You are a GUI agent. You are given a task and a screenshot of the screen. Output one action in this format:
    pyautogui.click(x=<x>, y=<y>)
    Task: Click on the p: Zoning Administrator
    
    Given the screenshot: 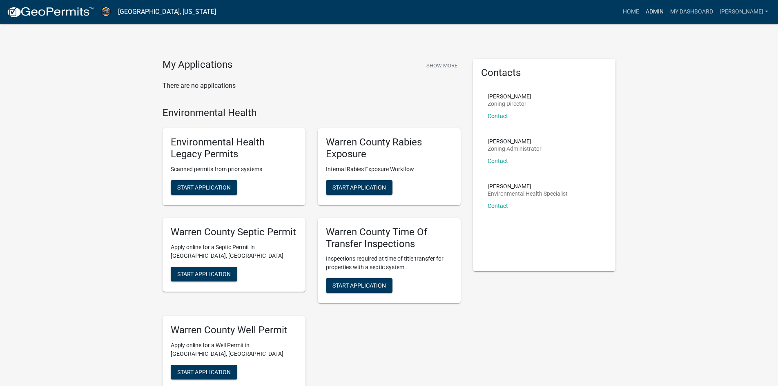 What is the action you would take?
    pyautogui.click(x=515, y=149)
    